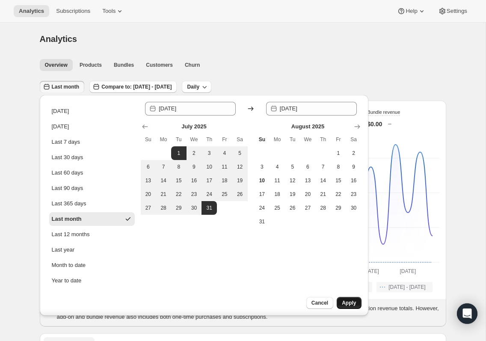  I want to click on button: Friday August 15 2025, so click(338, 181).